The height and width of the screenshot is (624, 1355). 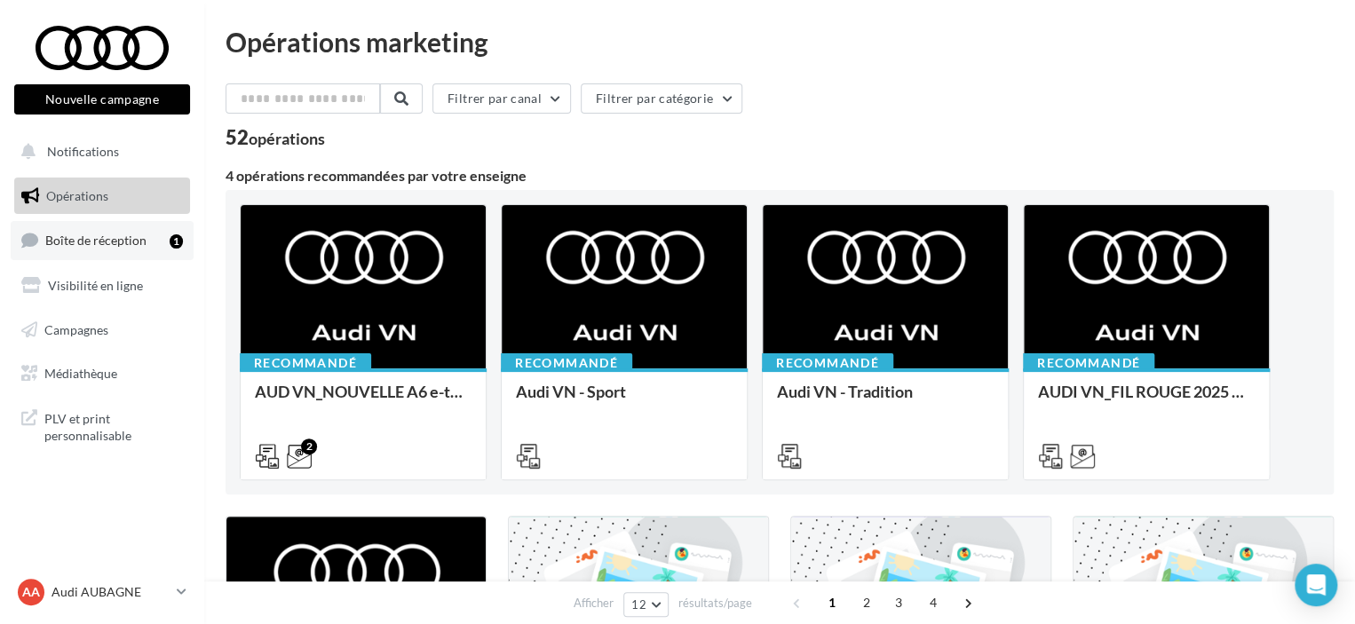 I want to click on p: Audi AUBAGNE, so click(x=110, y=592).